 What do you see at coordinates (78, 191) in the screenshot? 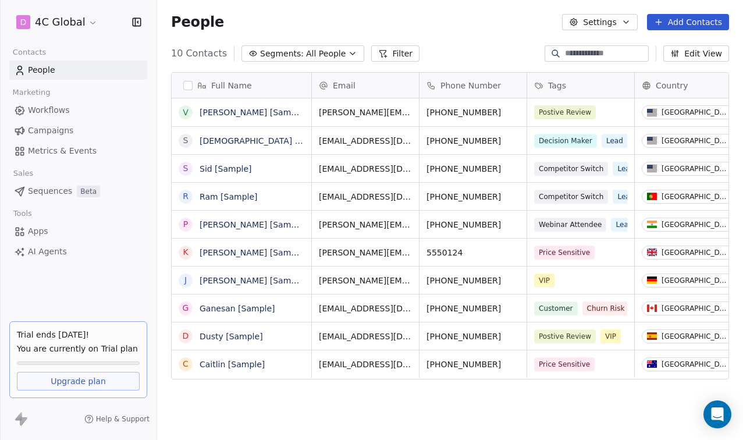
I see `a: SequencesBeta` at bounding box center [78, 191].